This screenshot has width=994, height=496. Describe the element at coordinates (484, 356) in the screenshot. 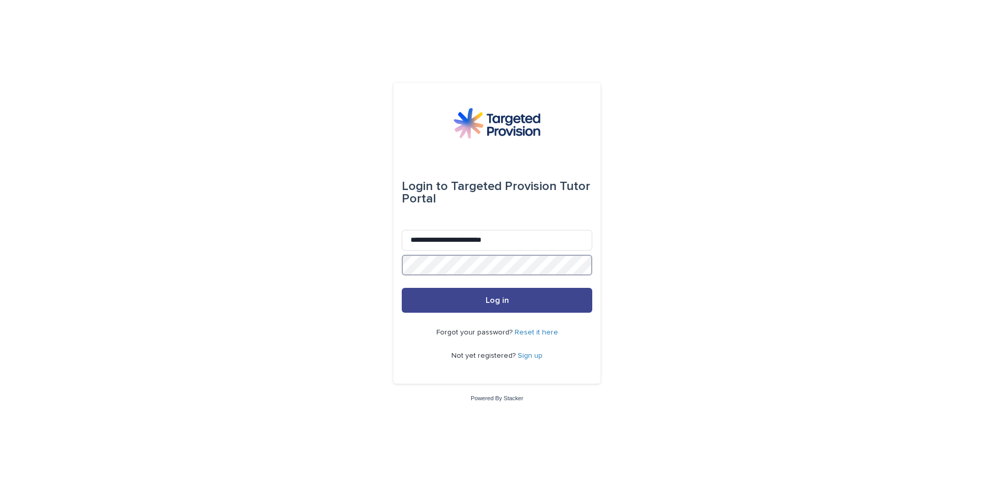

I see `span: Not yet registered?` at that location.